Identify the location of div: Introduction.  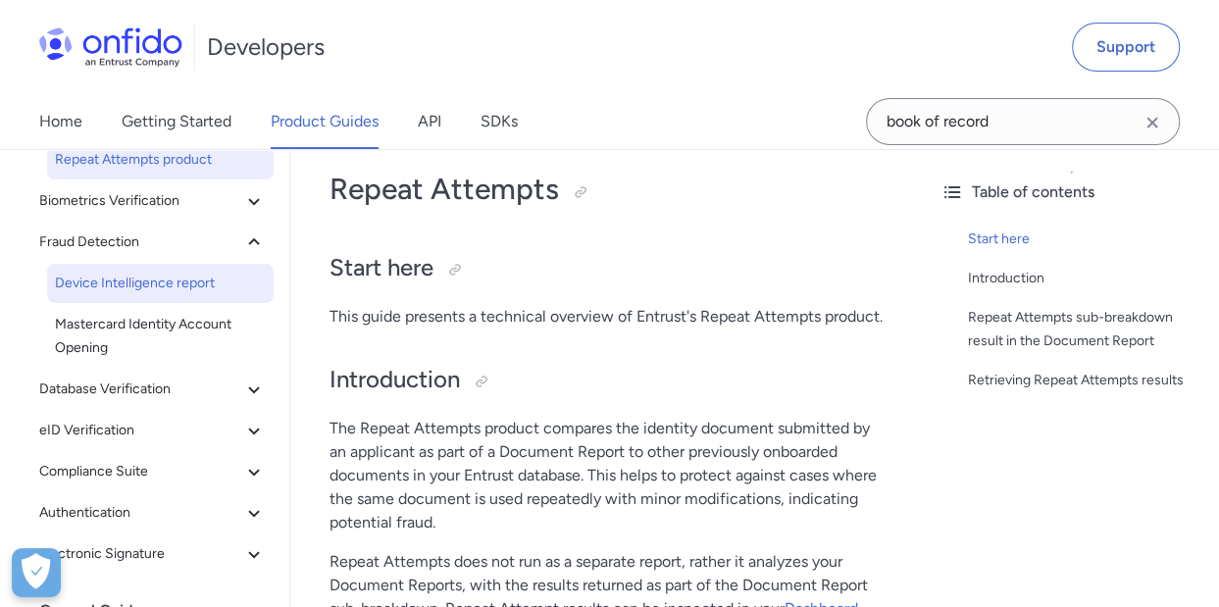
(1085, 278).